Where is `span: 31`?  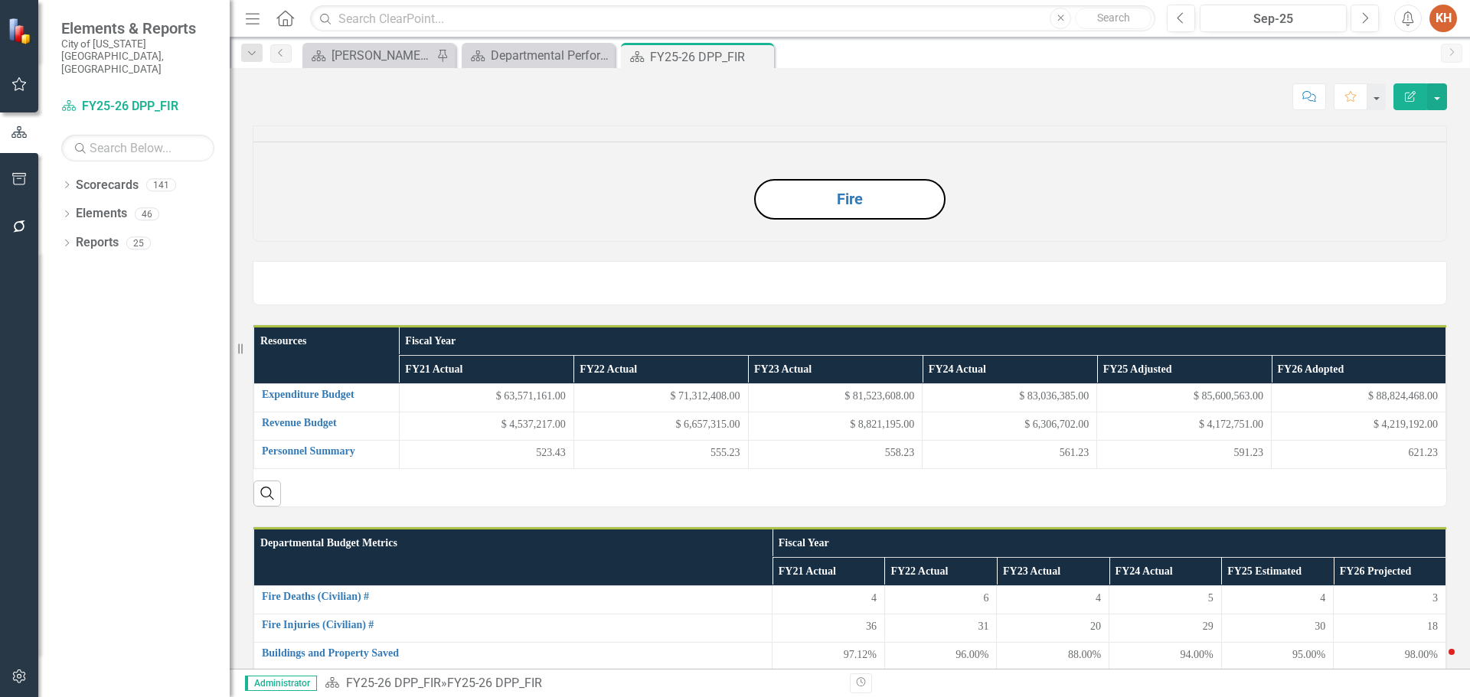
span: 31 is located at coordinates (983, 627).